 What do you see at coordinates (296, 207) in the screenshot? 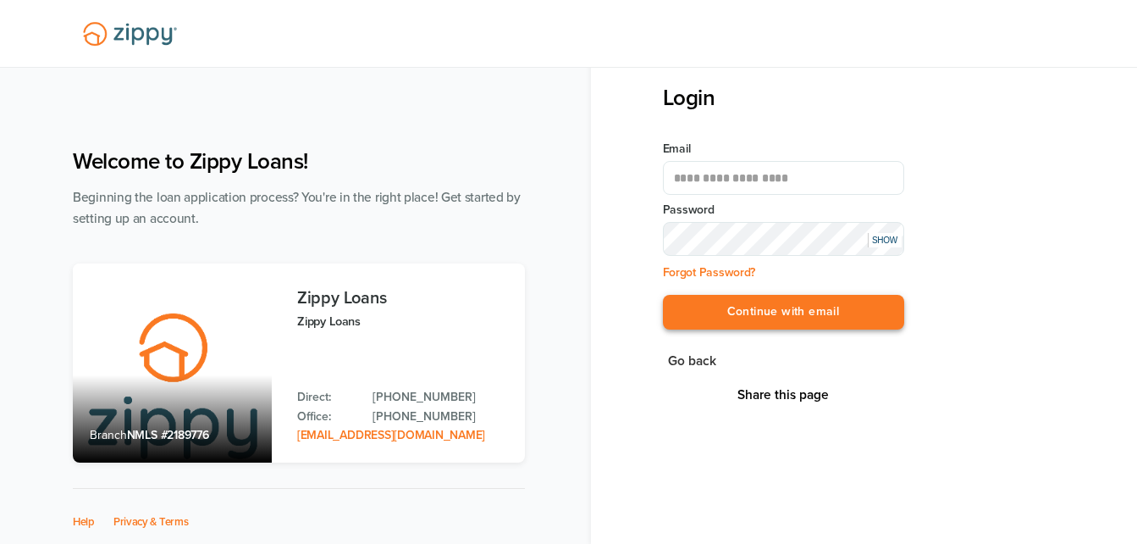
I see `span: Beginning the loan application process? You're in the right place! Get started by setting up an a...` at bounding box center [296, 207].